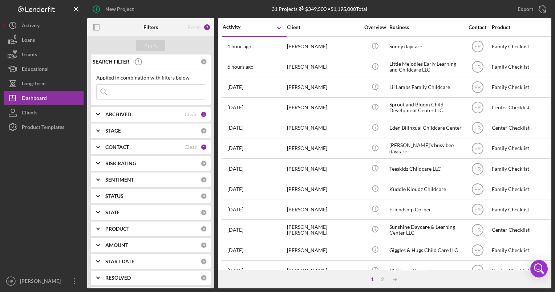 The image size is (555, 292). What do you see at coordinates (35, 70) in the screenshot?
I see `div: Educational` at bounding box center [35, 70].